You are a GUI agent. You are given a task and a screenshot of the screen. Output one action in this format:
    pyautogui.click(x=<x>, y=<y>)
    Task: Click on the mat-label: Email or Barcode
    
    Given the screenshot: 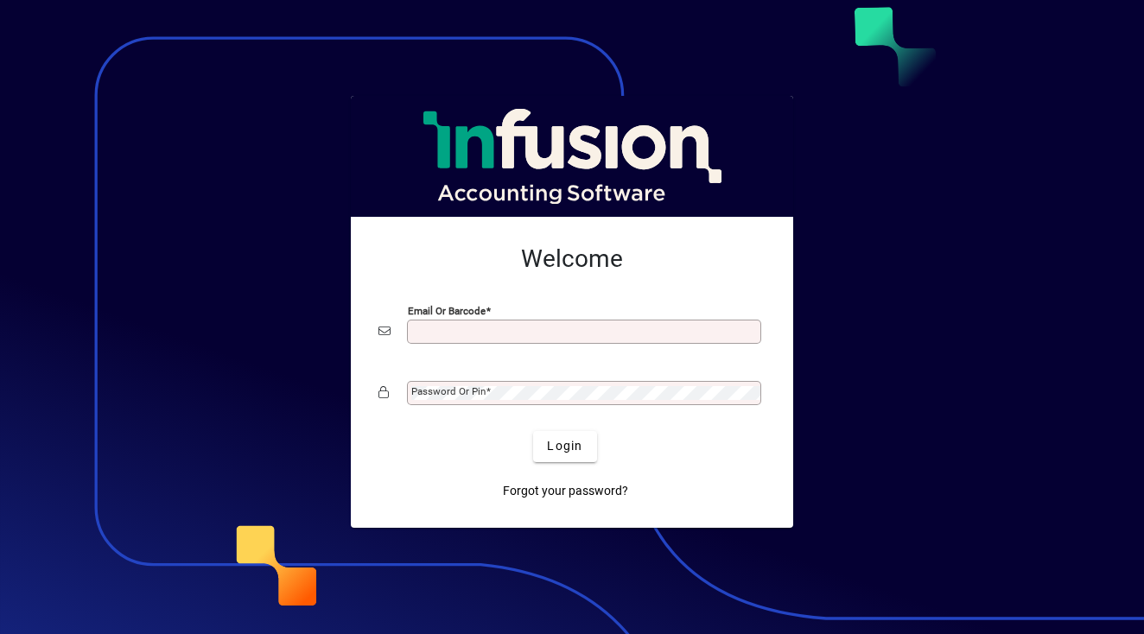 What is the action you would take?
    pyautogui.click(x=447, y=310)
    